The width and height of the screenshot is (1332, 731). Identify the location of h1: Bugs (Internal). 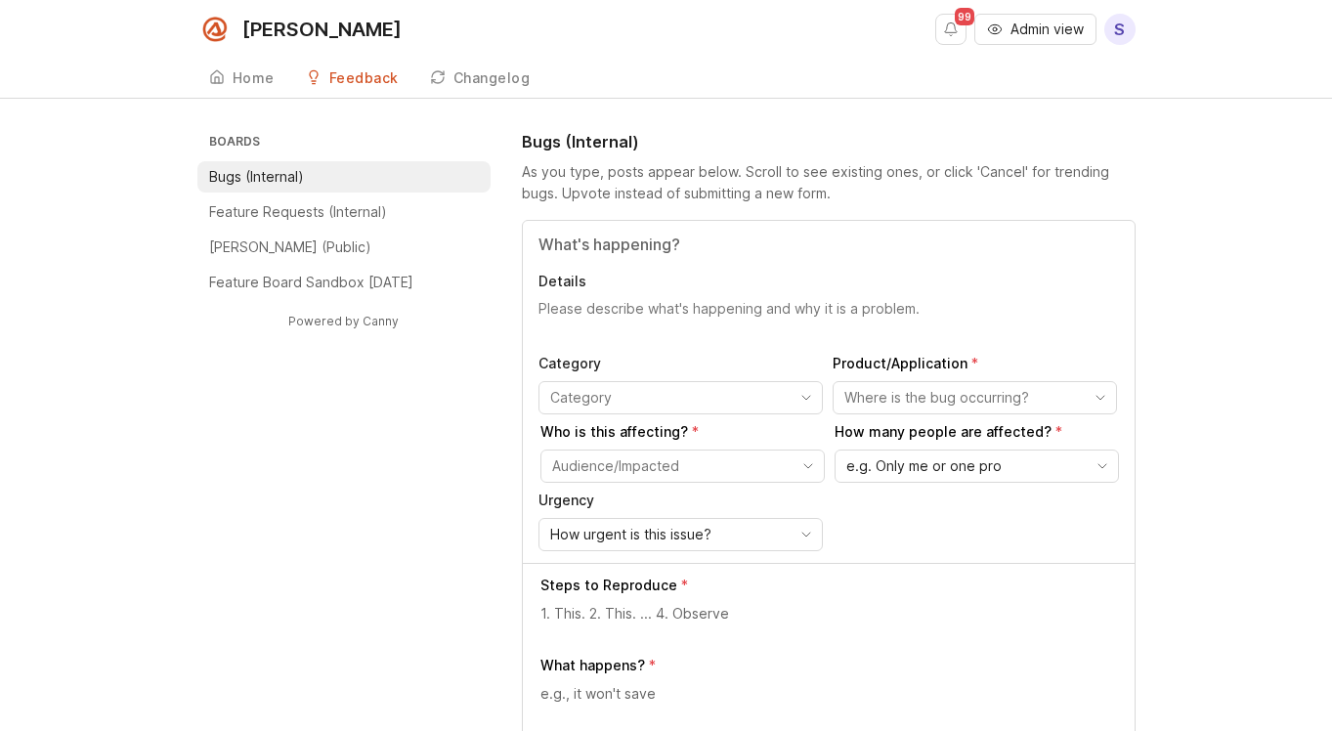
(580, 142).